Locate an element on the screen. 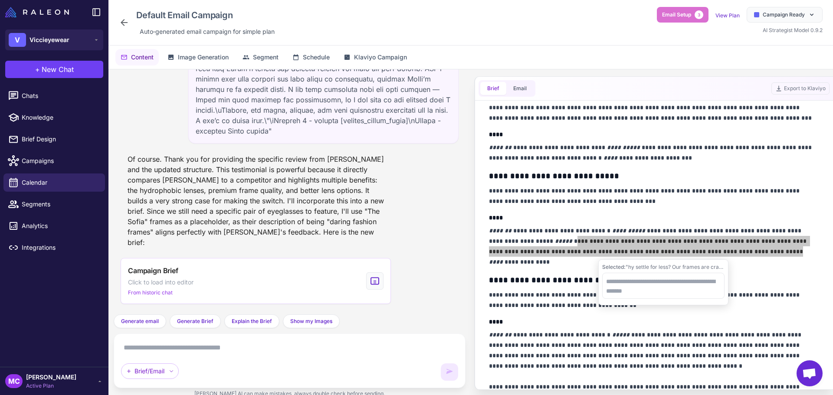  a: Calendar is located at coordinates (54, 183).